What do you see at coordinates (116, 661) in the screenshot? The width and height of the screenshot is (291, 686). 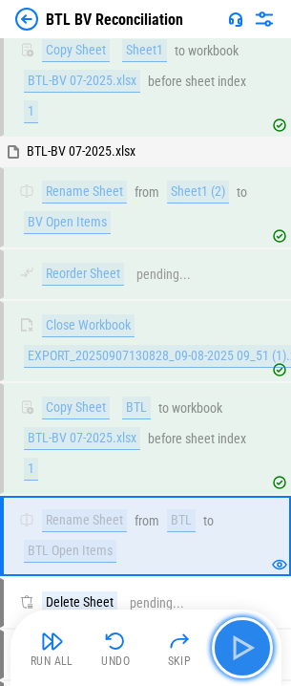 I see `div: Undo` at bounding box center [116, 661].